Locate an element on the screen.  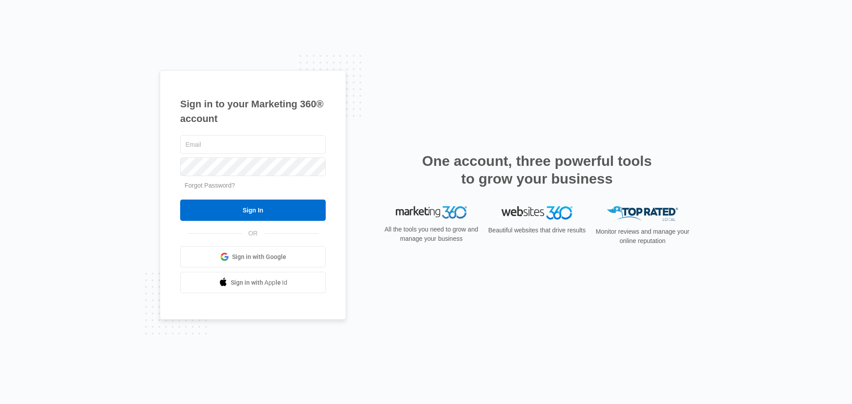
a: Sign in with Google is located at coordinates (253, 257).